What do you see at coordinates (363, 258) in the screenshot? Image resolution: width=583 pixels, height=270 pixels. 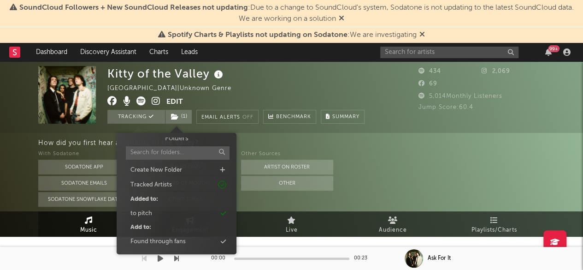 I see `div: 00:23` at bounding box center [363, 258].